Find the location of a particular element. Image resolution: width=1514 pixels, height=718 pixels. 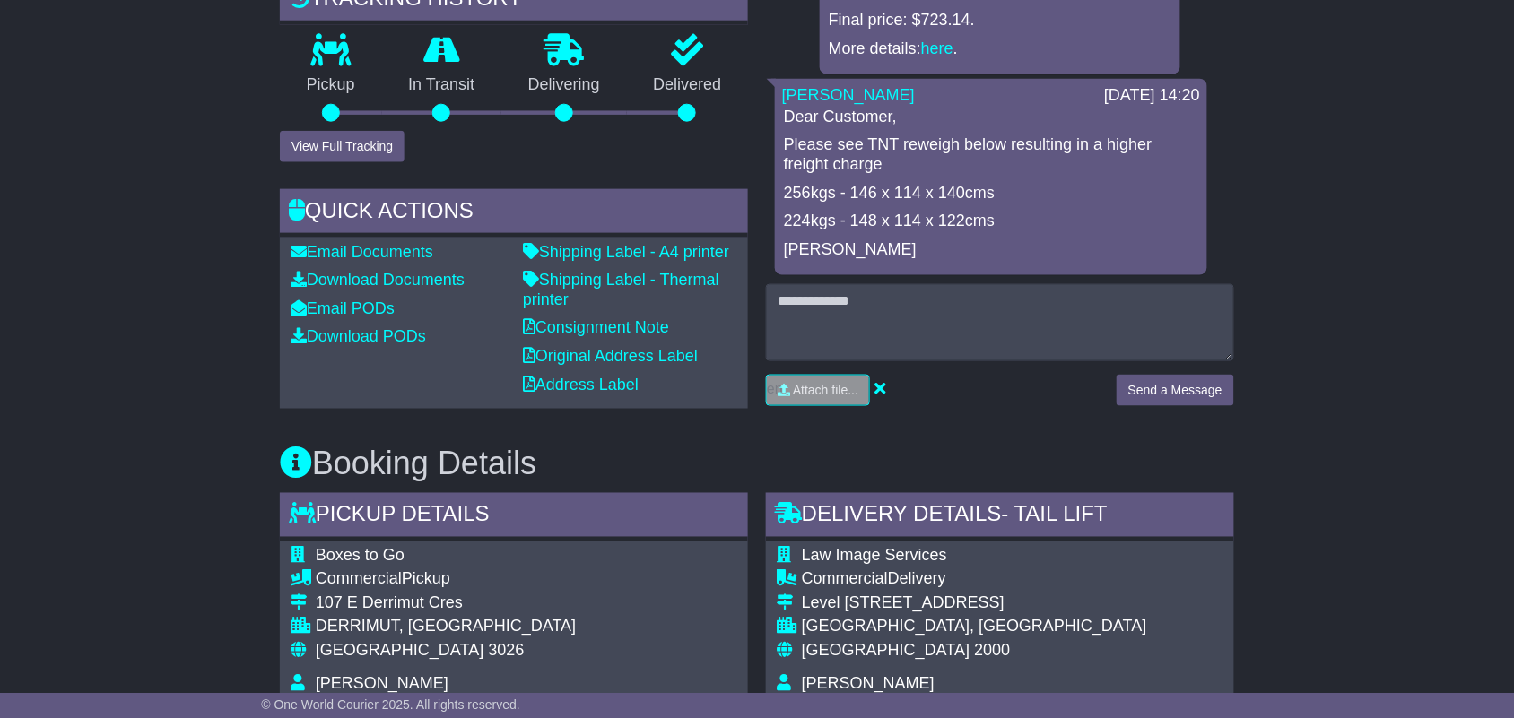

div: Delivery Details is located at coordinates (1000, 517).